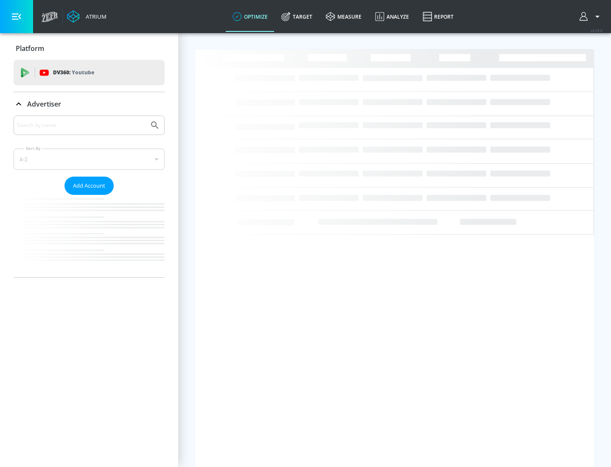 The height and width of the screenshot is (467, 611). What do you see at coordinates (597, 30) in the screenshot?
I see `span: v 4.28.0` at bounding box center [597, 30].